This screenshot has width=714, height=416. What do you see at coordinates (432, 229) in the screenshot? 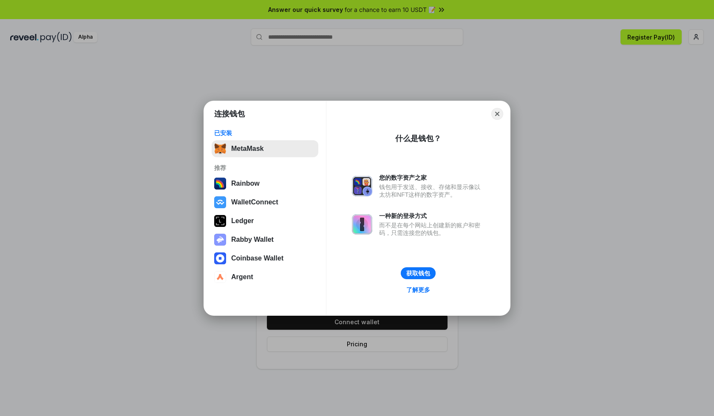
I see `div: 而不是在每个网站上创建新的账户和密码，只需连接您的钱包。` at bounding box center [432, 229].